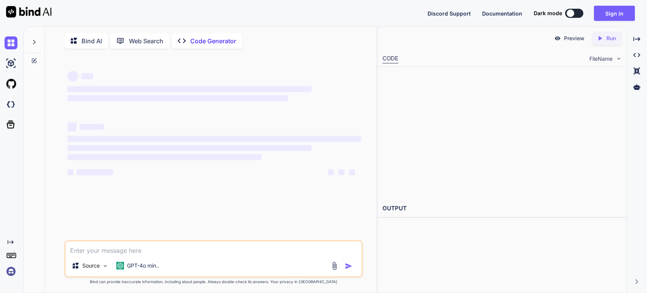  What do you see at coordinates (502, 13) in the screenshot?
I see `button: Documentation` at bounding box center [502, 13].